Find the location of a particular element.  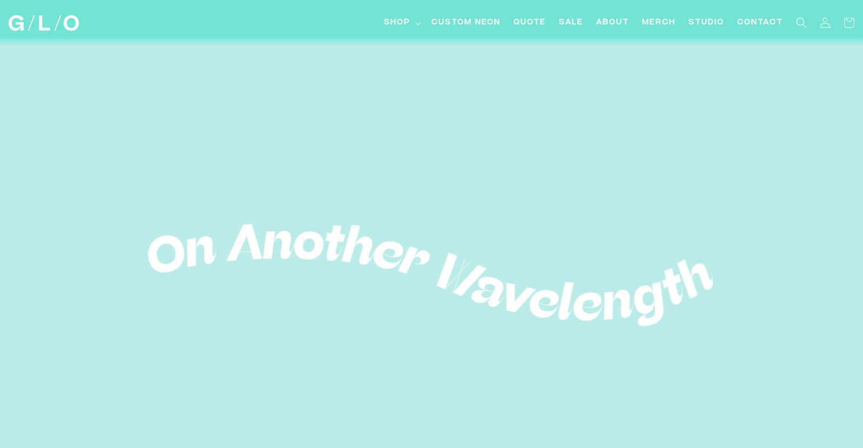

span: Shop is located at coordinates (397, 23).